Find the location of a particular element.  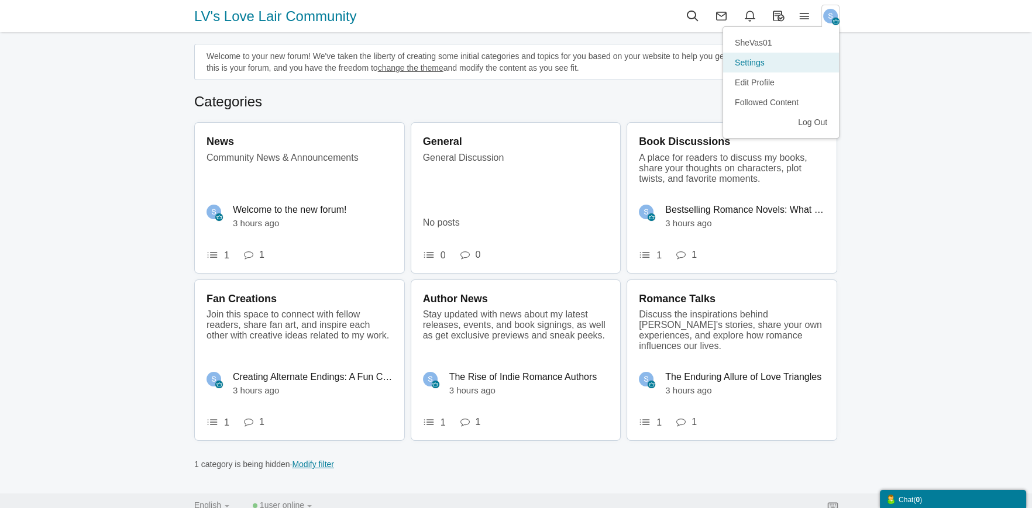

span: Fan Creations is located at coordinates (242, 299).